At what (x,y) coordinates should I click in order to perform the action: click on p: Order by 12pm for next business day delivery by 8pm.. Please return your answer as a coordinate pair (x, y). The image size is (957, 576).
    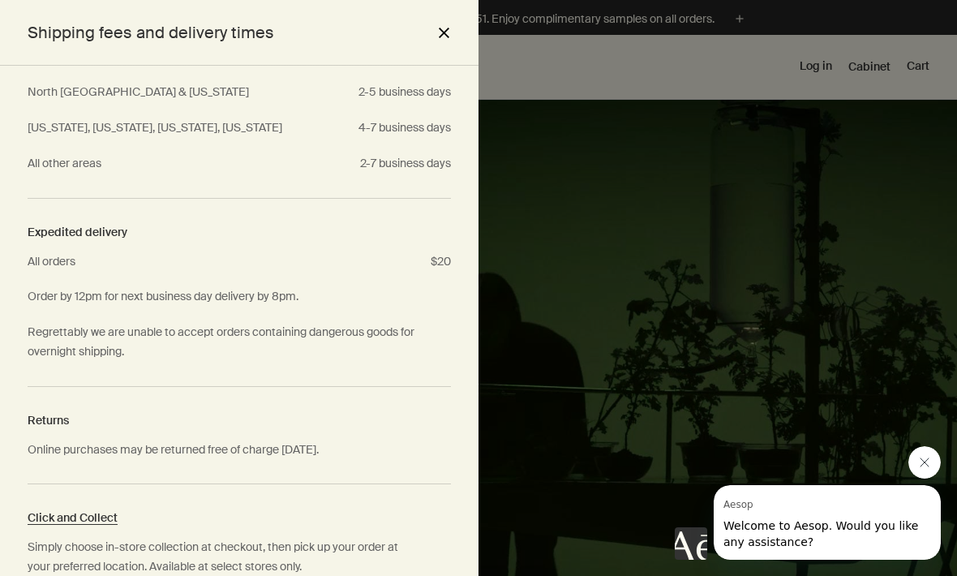
    Looking at the image, I should click on (223, 297).